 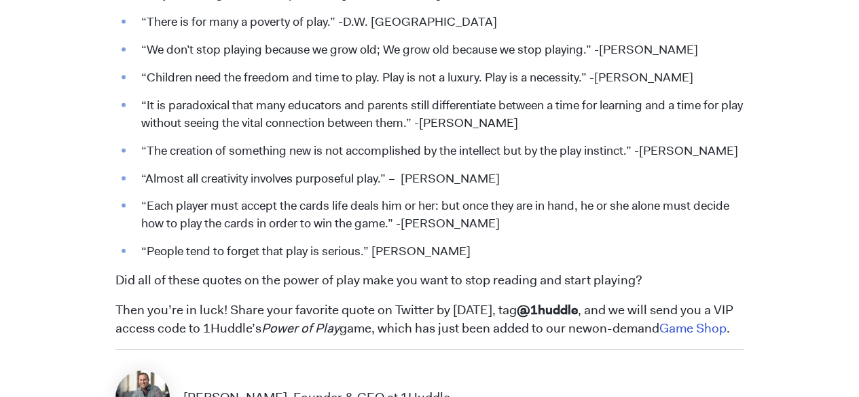 I want to click on span: o, so click(x=595, y=328).